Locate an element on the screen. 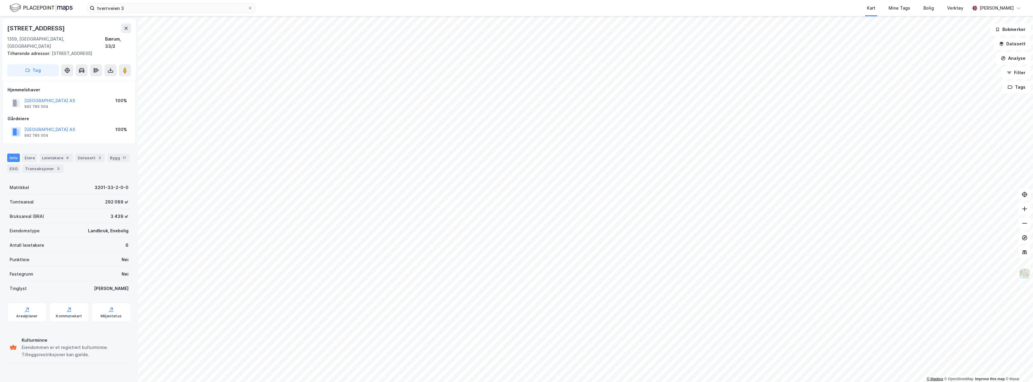 The height and width of the screenshot is (382, 1033). a: Improve this map is located at coordinates (990, 379).